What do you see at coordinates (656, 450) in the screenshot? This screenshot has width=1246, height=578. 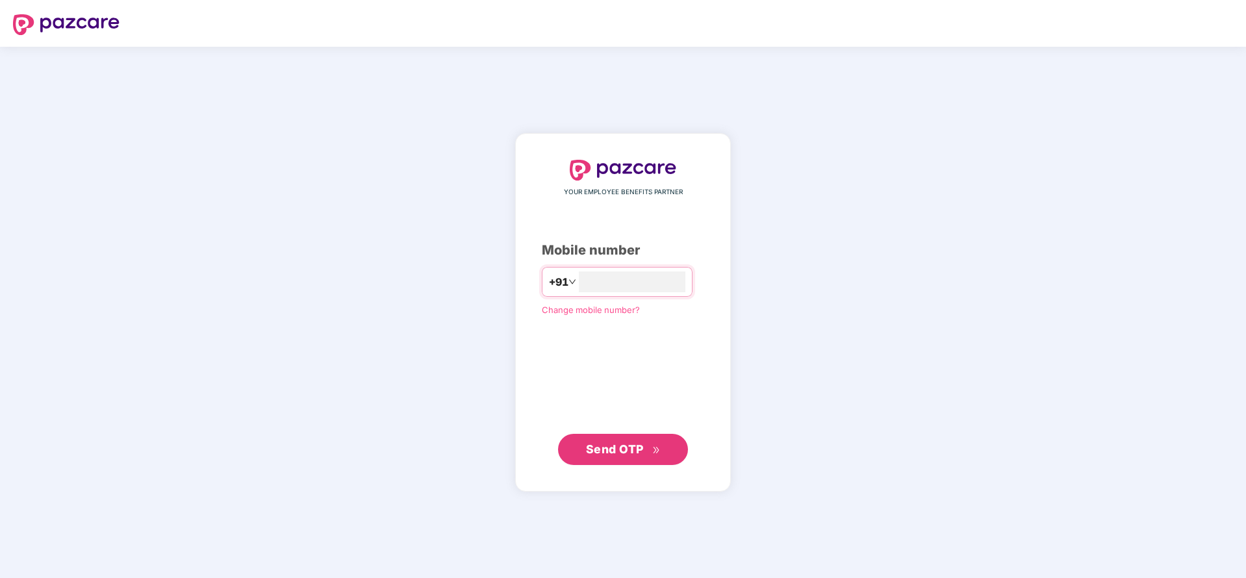 I see `span: double-right` at bounding box center [656, 450].